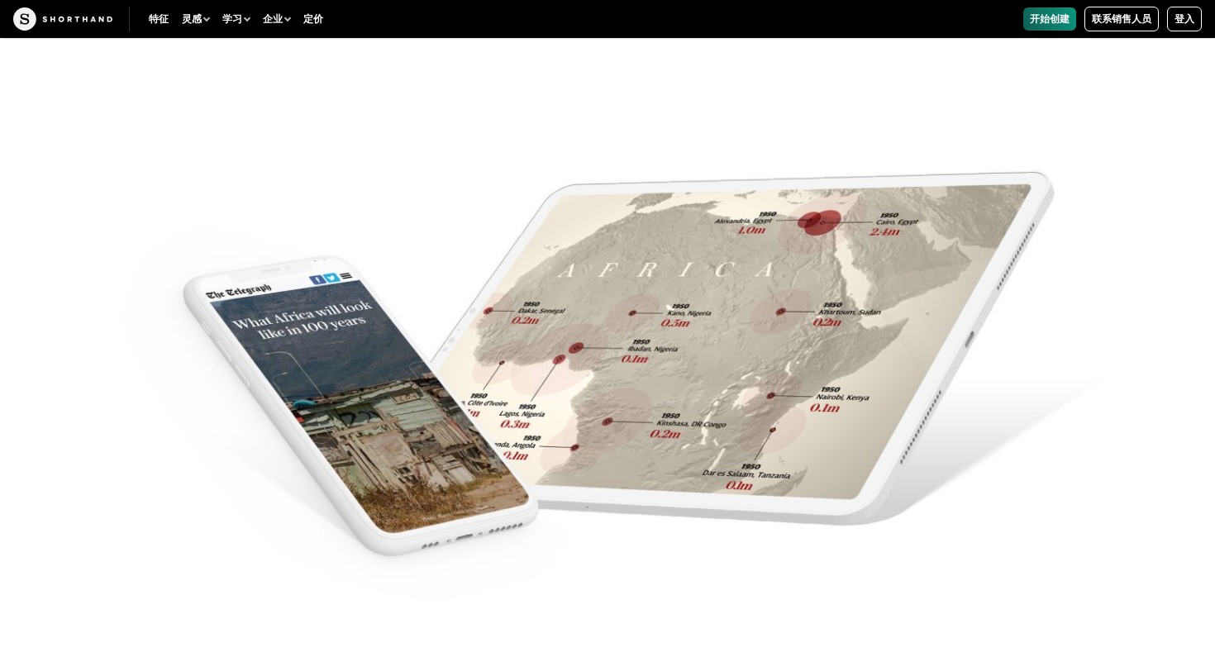 The image size is (1215, 662). I want to click on font: 灵感, so click(192, 19).